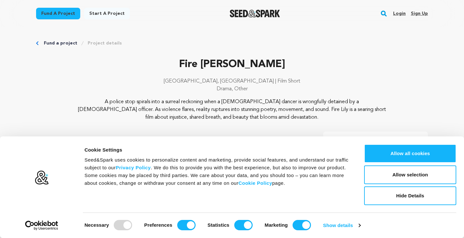 The height and width of the screenshot is (238, 464). I want to click on a: Cookie Policy, so click(255, 183).